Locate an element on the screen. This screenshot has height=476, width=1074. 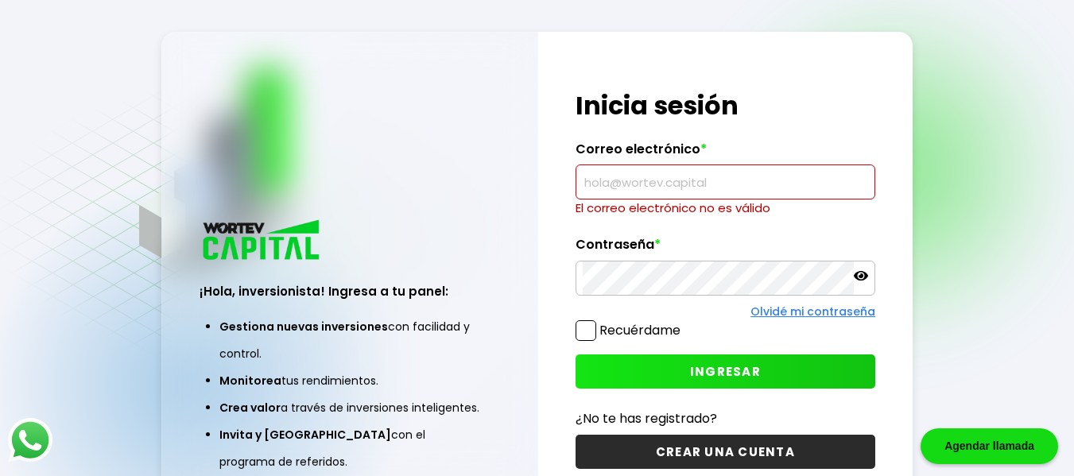
li: con facilidad y control. is located at coordinates (350, 340).